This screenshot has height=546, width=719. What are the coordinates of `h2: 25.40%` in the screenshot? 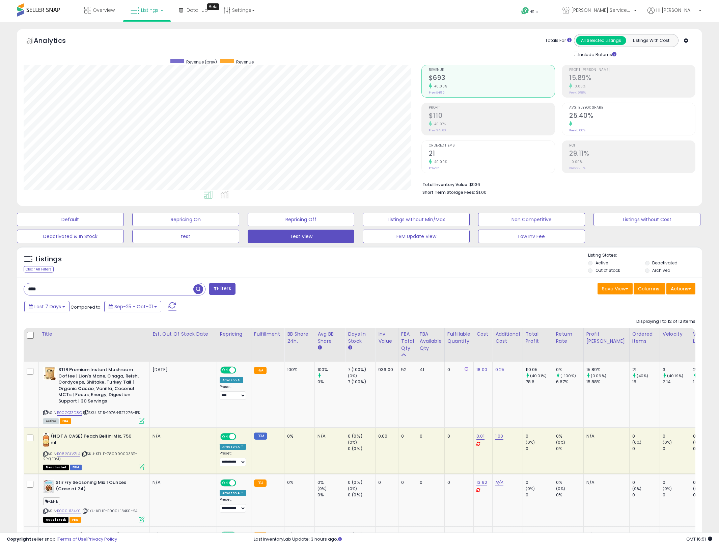 It's located at (632, 116).